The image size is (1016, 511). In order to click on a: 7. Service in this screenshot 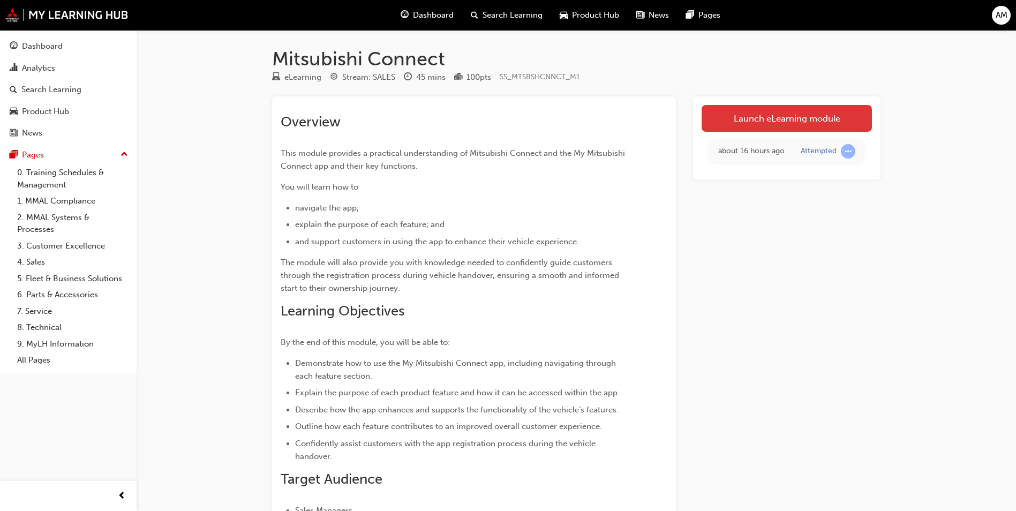, I will do `click(72, 311)`.